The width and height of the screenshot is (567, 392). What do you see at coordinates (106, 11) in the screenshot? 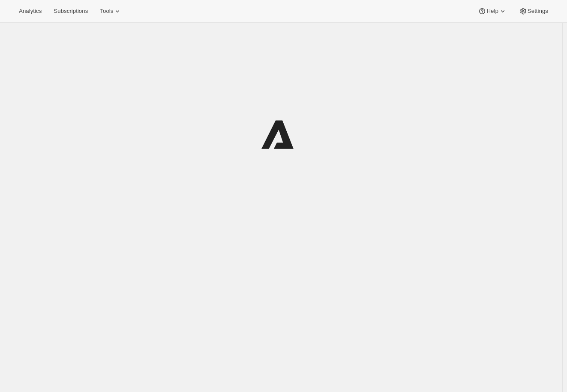
I see `span: Tools` at bounding box center [106, 11].